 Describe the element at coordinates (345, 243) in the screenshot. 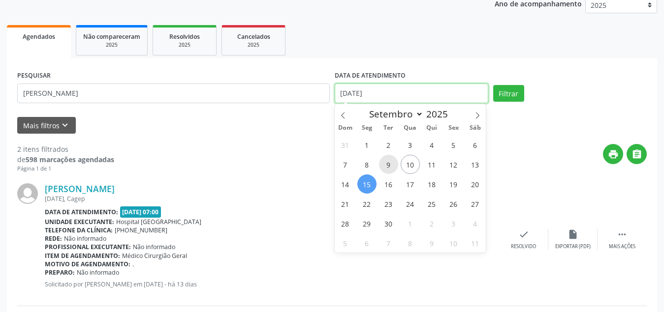

I see `span: Outubro 5, 2025` at that location.